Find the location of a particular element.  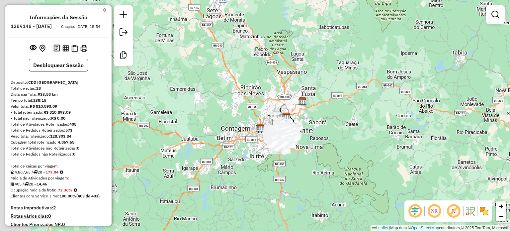

div: 4.867,65 / 28 = is located at coordinates (58, 172).